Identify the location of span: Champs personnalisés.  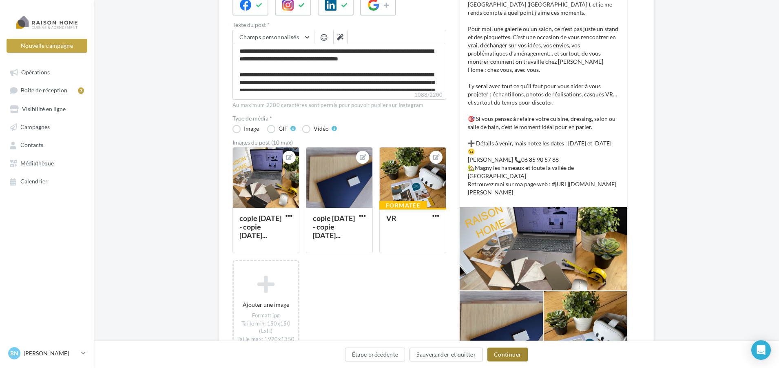
(269, 37).